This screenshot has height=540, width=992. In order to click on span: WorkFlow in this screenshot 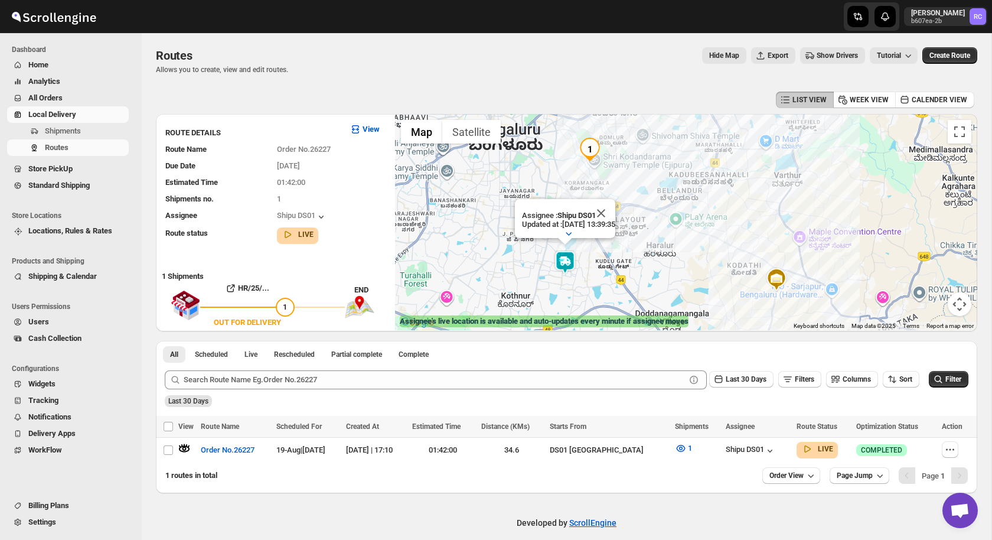, I will do `click(45, 449)`.